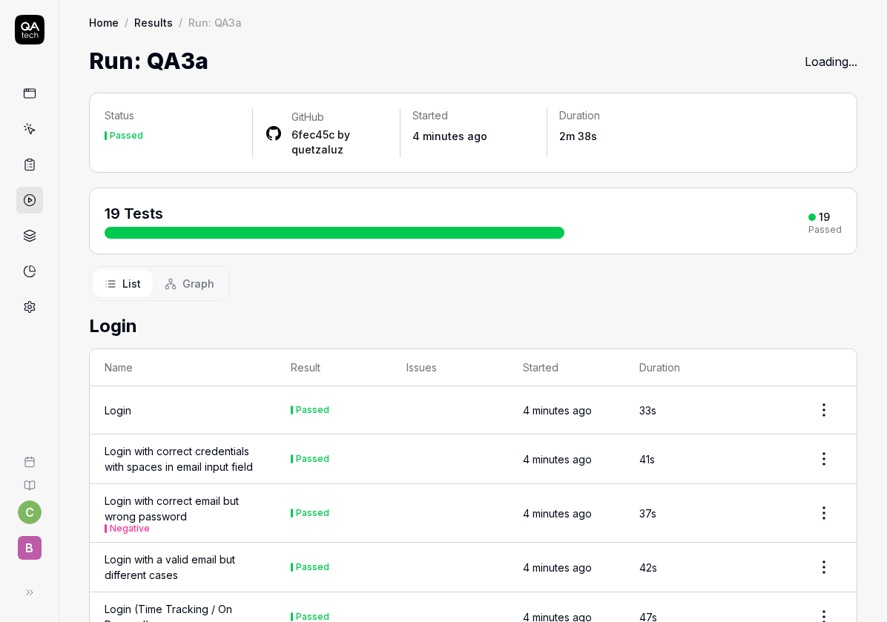  Describe the element at coordinates (449, 368) in the screenshot. I see `th: Issues` at that location.